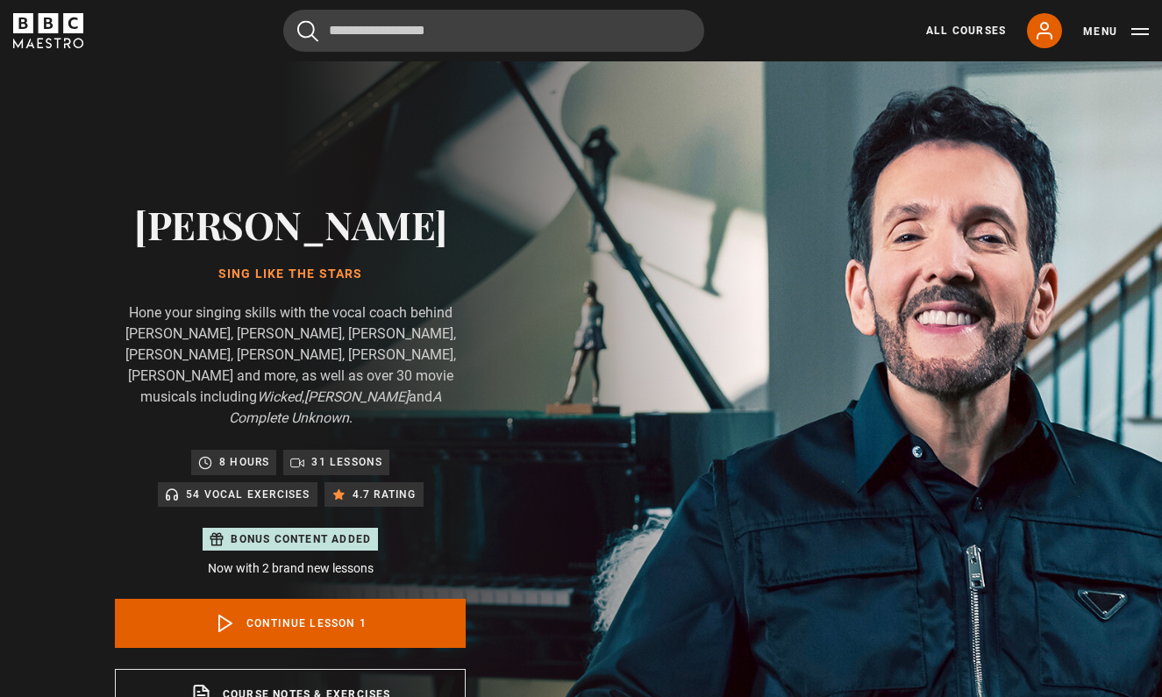  I want to click on input: Search, so click(494, 31).